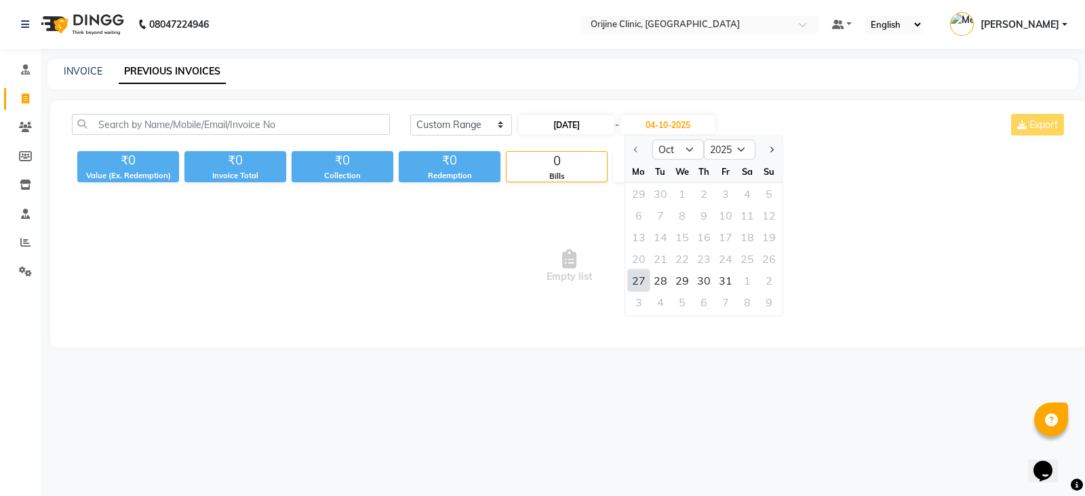 This screenshot has height=496, width=1085. Describe the element at coordinates (639, 302) in the screenshot. I see `div: Monday, November 3, 2025` at that location.